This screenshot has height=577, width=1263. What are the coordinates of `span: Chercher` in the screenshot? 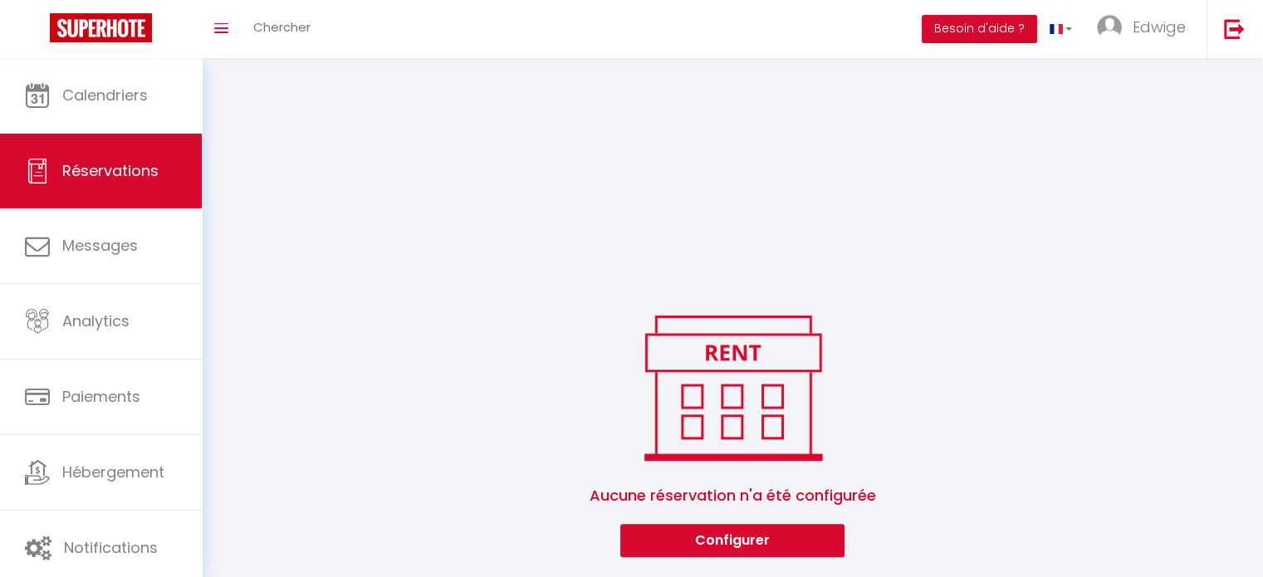 It's located at (281, 27).